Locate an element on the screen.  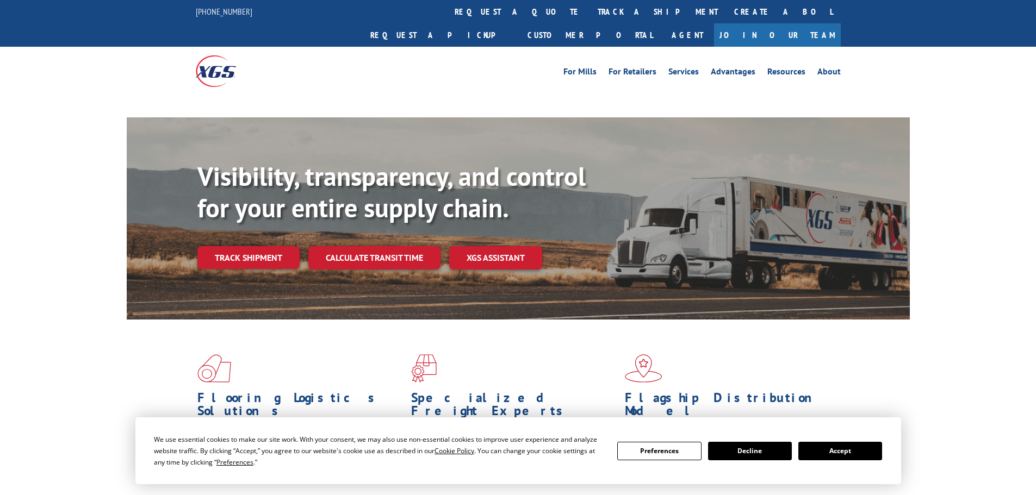
img: xgs-icon-total-supply-chain-intelligence-red is located at coordinates (214, 369).